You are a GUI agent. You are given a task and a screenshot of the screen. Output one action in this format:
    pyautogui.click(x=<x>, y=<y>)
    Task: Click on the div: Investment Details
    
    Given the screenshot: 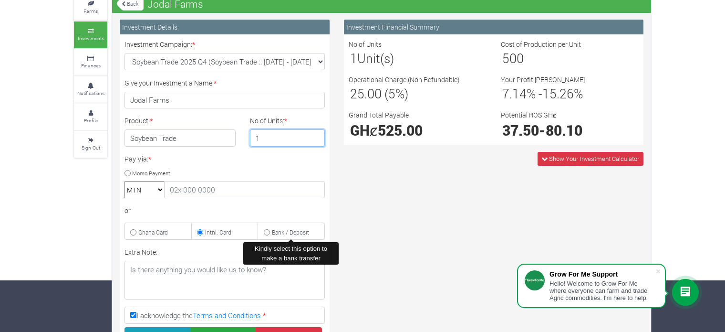 What is the action you would take?
    pyautogui.click(x=225, y=27)
    